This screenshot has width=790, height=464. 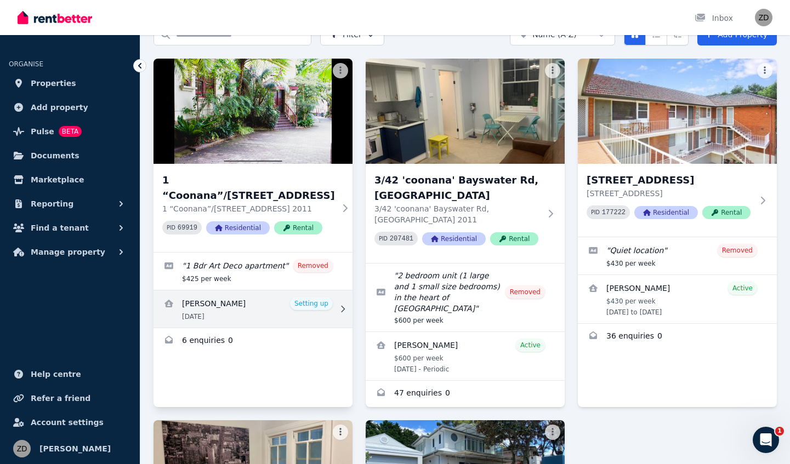 I want to click on span: Account settings, so click(x=67, y=423).